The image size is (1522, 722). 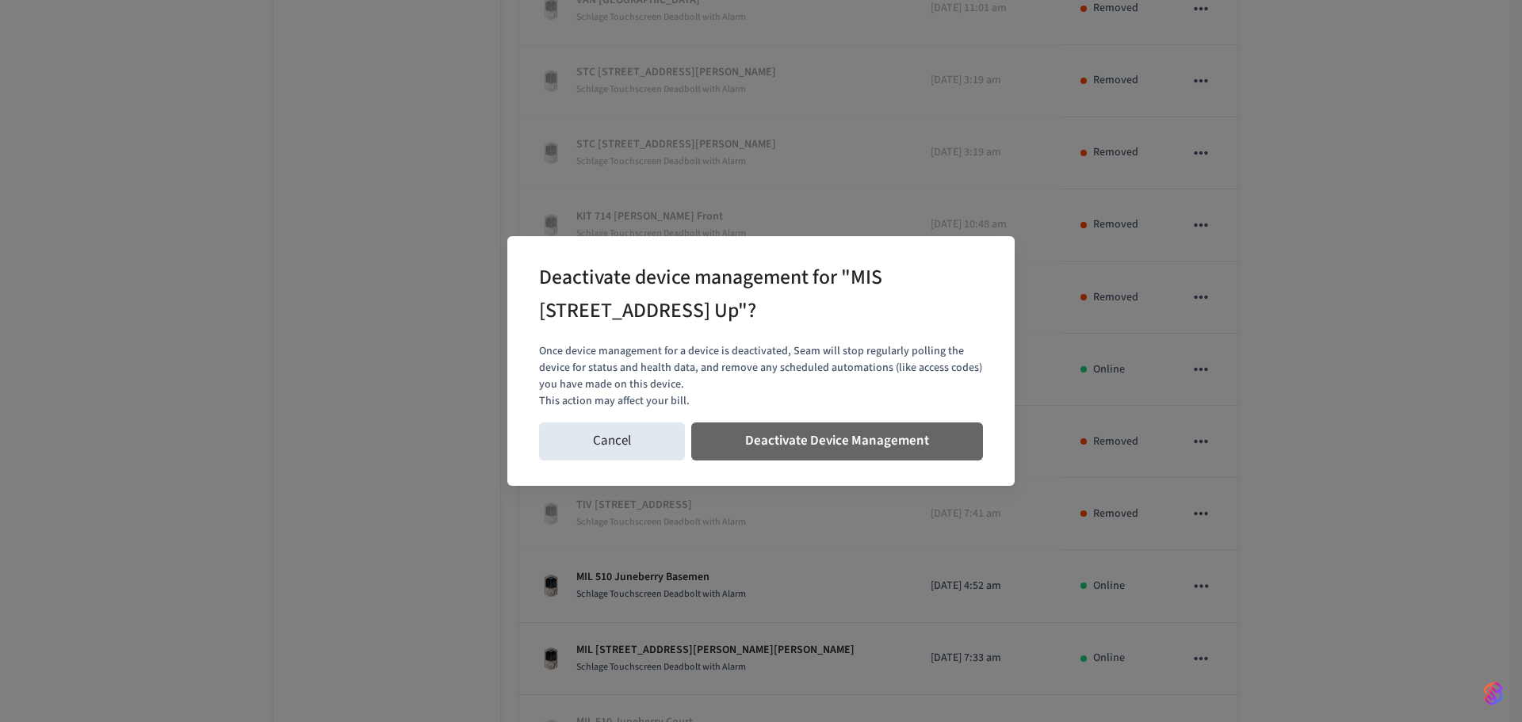 I want to click on p: Once device management for a device is deactivated, Seam will stop regularly polling the device f..., so click(x=761, y=368).